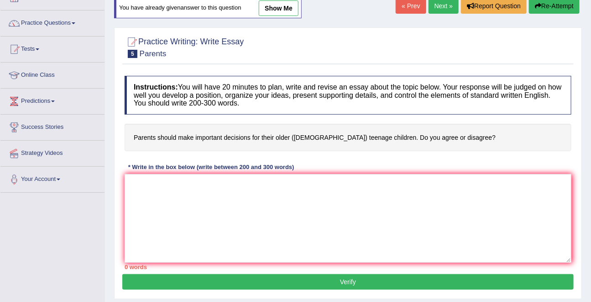  What do you see at coordinates (156, 87) in the screenshot?
I see `b: Instructions:` at bounding box center [156, 87].